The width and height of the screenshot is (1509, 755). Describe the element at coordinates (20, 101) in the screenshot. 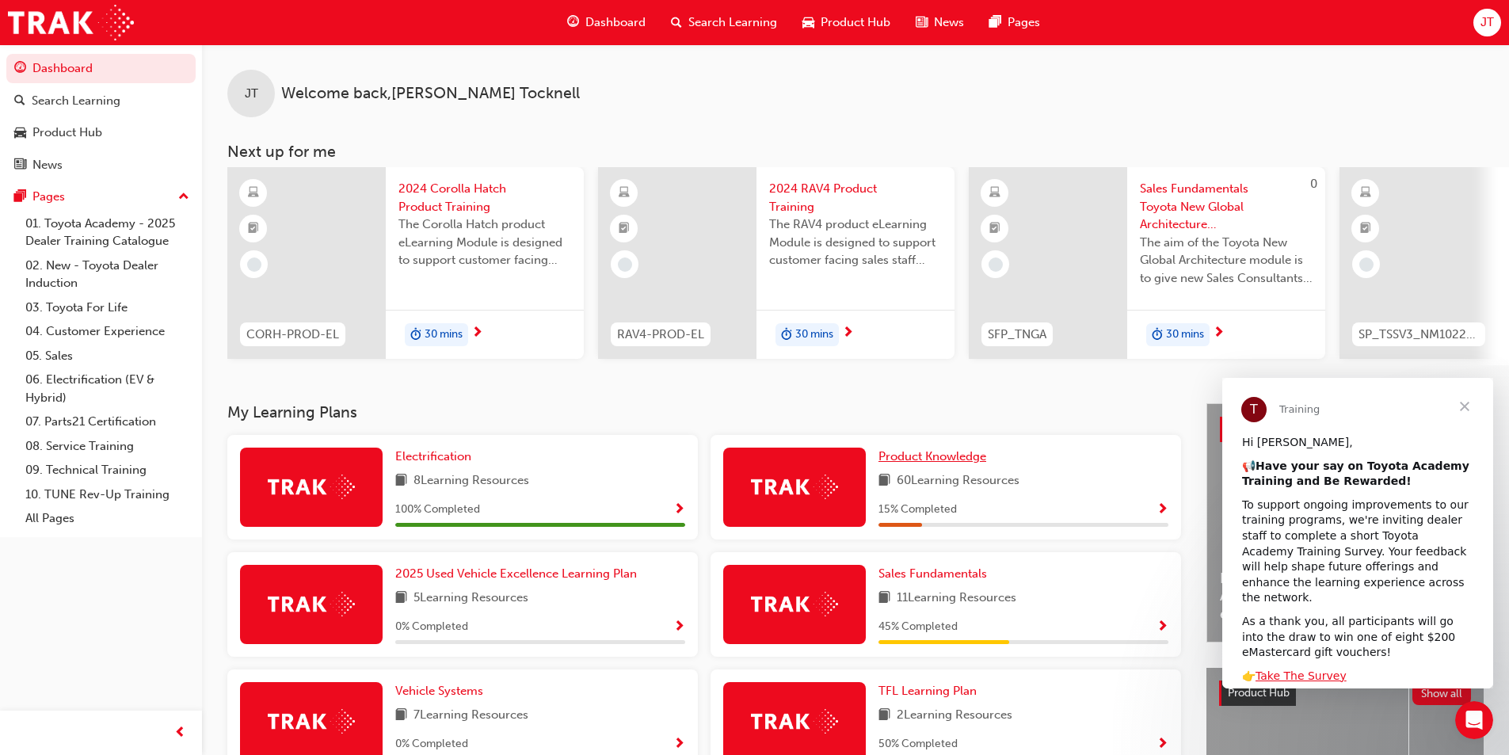

I see `span: search-icon` at that location.